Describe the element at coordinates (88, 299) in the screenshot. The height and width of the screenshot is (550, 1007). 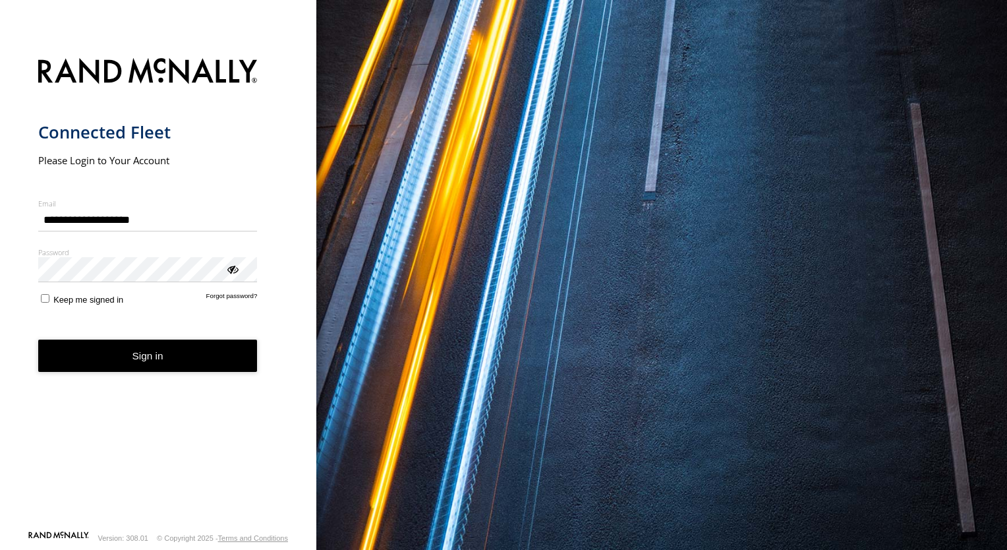
I see `span: Keep me signed in` at that location.